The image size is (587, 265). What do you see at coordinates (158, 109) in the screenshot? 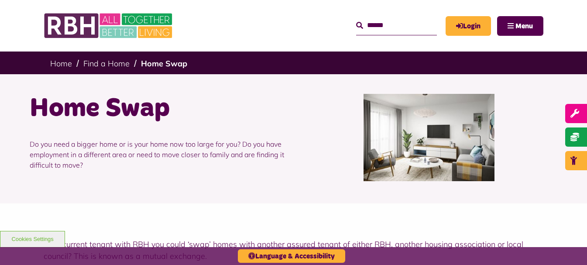
I see `h1: Home Swap` at bounding box center [158, 109].